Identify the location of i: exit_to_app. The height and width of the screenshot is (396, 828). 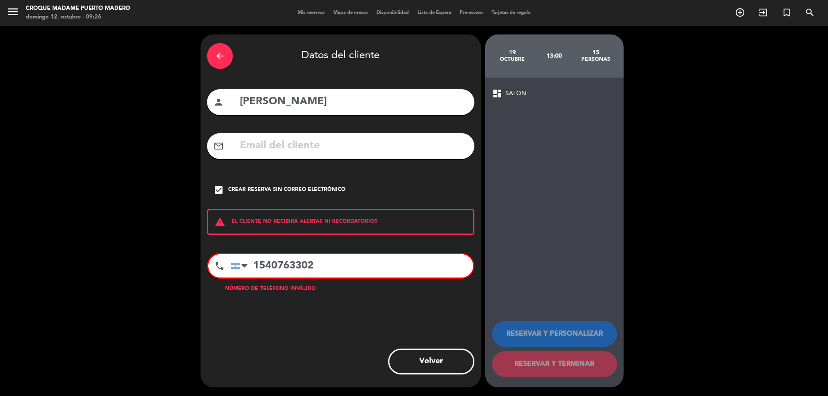
(764, 13).